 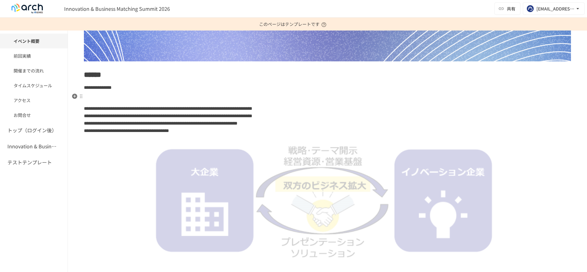 What do you see at coordinates (117, 9) in the screenshot?
I see `span: Innovation & Business Matching Summit 2026` at bounding box center [117, 9].